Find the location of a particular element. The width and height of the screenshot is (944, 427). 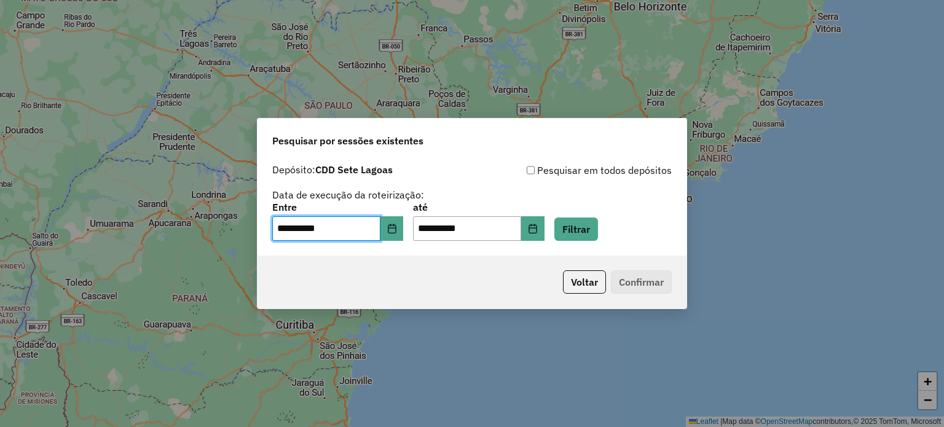

span: Pesquisar por sessões existentes is located at coordinates (348, 141).